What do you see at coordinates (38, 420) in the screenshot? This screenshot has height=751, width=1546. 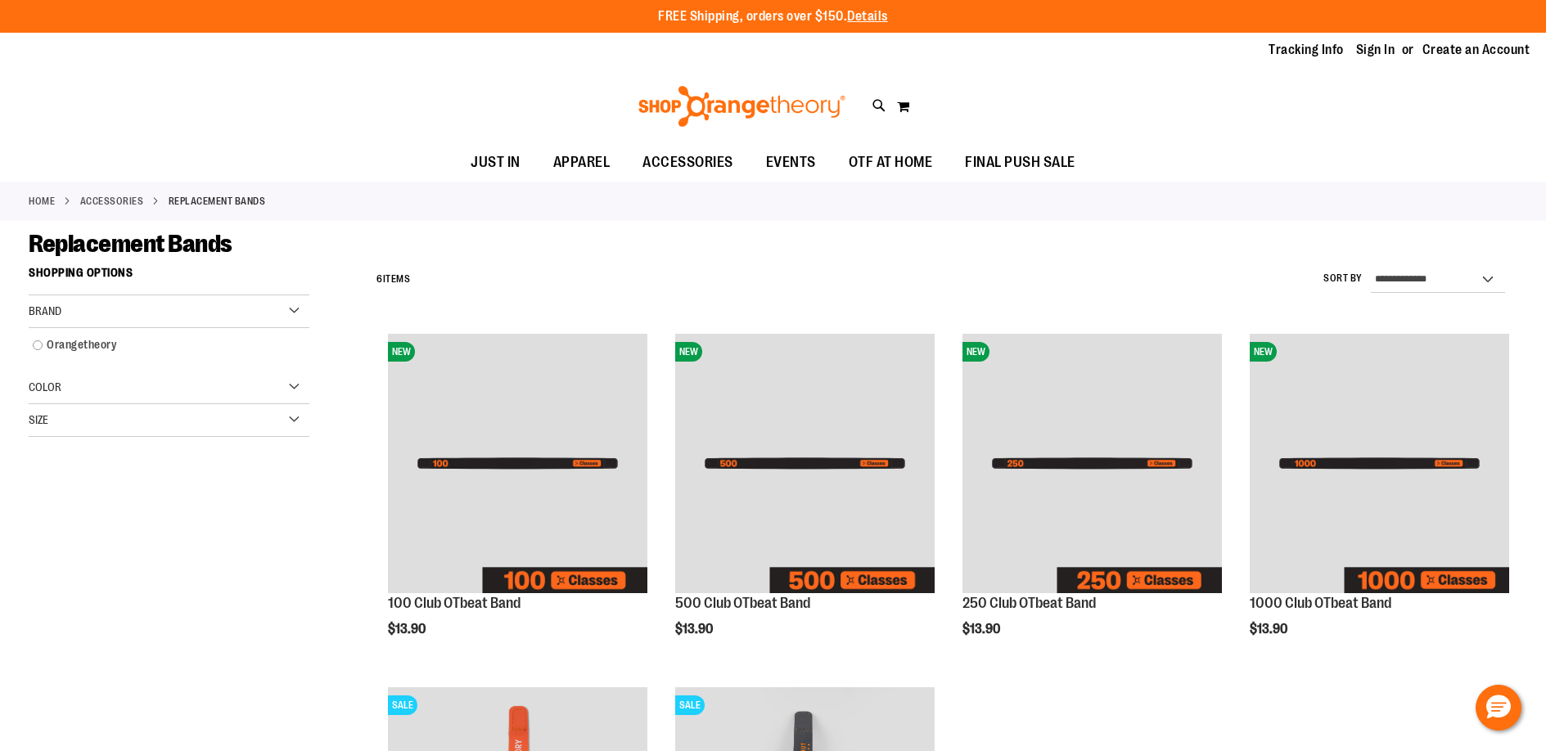 I see `span: Size` at bounding box center [38, 420].